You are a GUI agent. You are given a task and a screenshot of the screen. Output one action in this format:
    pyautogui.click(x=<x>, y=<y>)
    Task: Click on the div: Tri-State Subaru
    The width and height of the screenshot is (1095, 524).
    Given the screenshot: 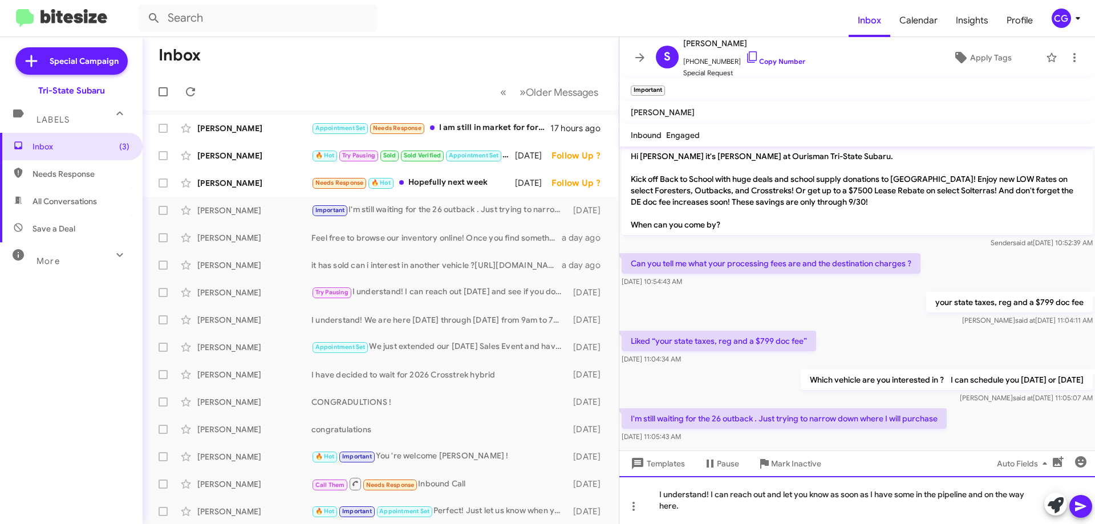 What is the action you would take?
    pyautogui.click(x=71, y=91)
    